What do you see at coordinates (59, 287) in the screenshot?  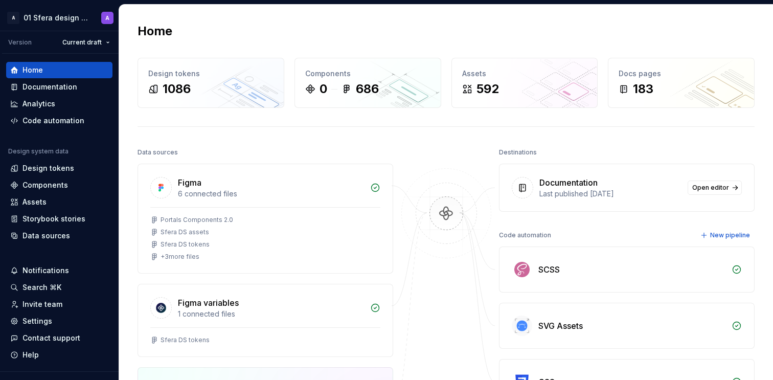 I see `button: Search ⌘K` at bounding box center [59, 287].